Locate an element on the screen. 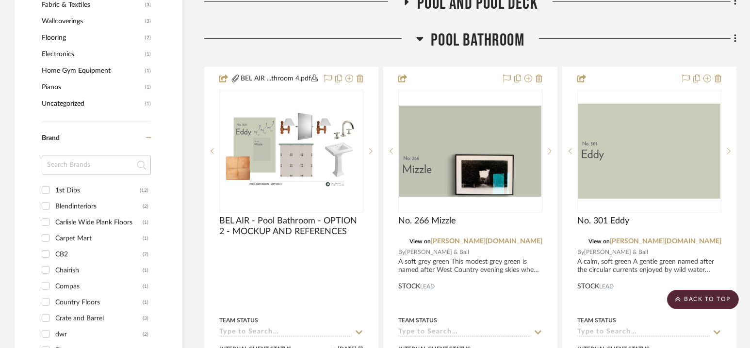  span: (3) is located at coordinates (148, 21).